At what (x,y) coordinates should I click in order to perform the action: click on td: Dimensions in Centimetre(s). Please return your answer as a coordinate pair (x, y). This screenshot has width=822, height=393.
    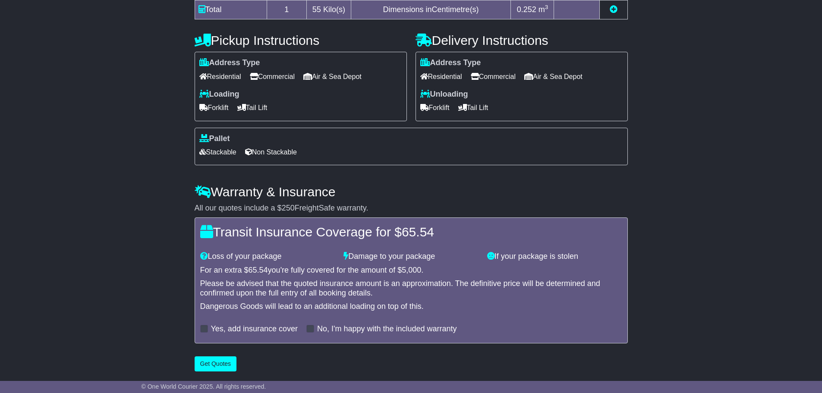
    Looking at the image, I should click on (431, 10).